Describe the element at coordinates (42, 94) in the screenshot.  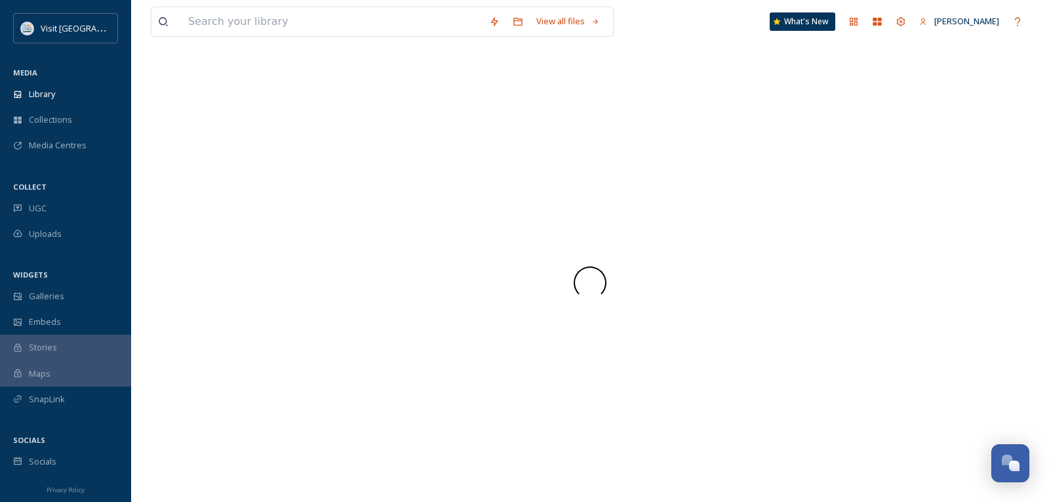
I see `span: Library` at that location.